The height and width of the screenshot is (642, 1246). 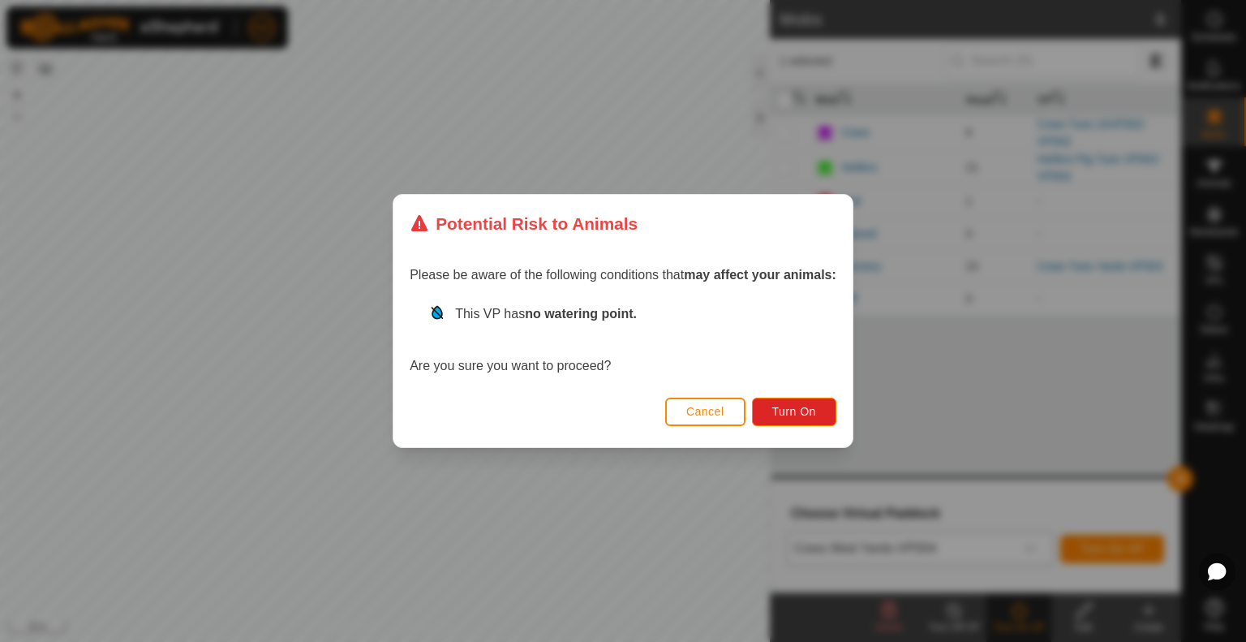 What do you see at coordinates (623, 274) in the screenshot?
I see `span: Please be aware of the following conditions that` at bounding box center [623, 274].